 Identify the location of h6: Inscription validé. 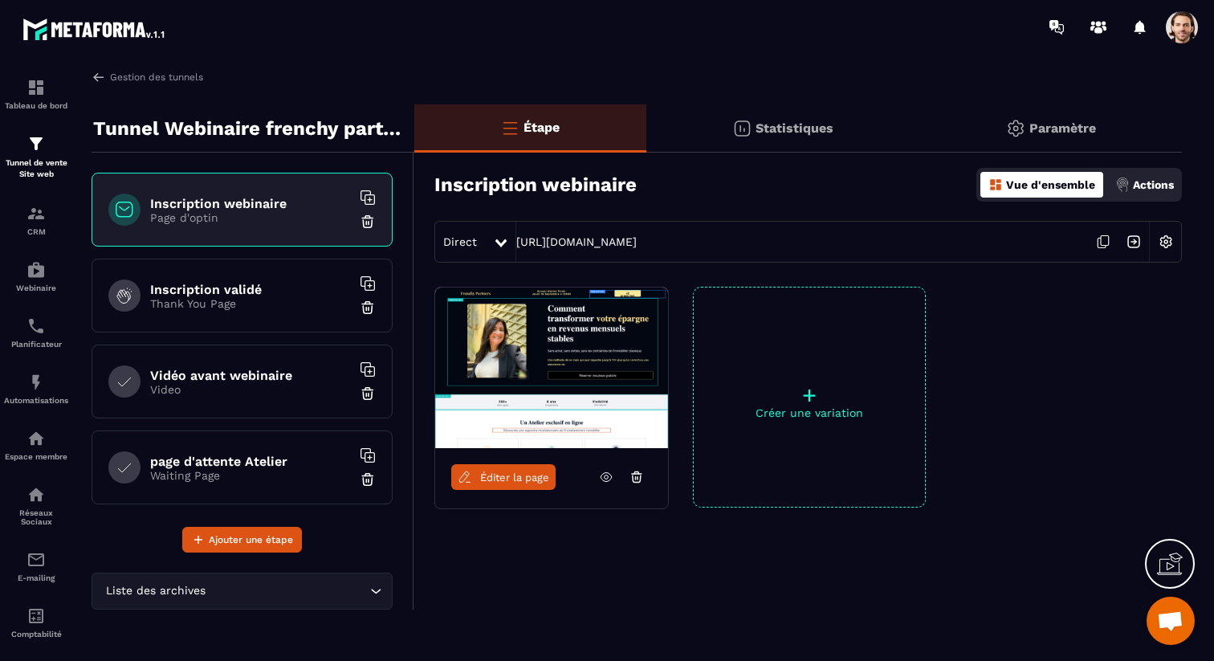
(251, 289).